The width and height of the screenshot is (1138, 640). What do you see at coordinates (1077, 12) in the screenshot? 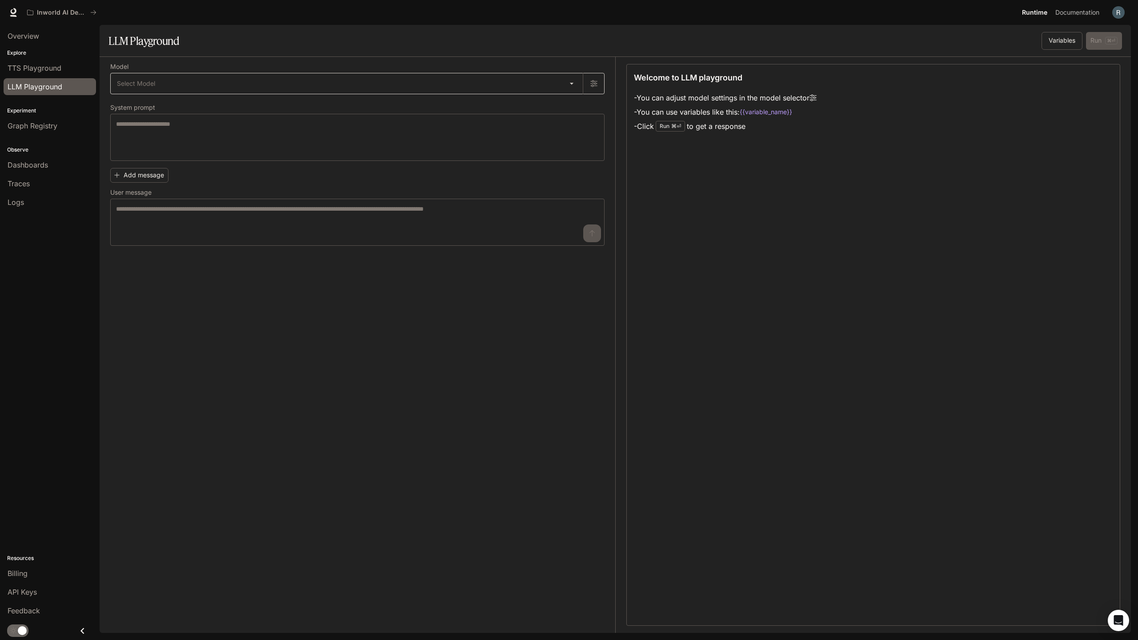
I see `span: Documentation` at bounding box center [1077, 12].